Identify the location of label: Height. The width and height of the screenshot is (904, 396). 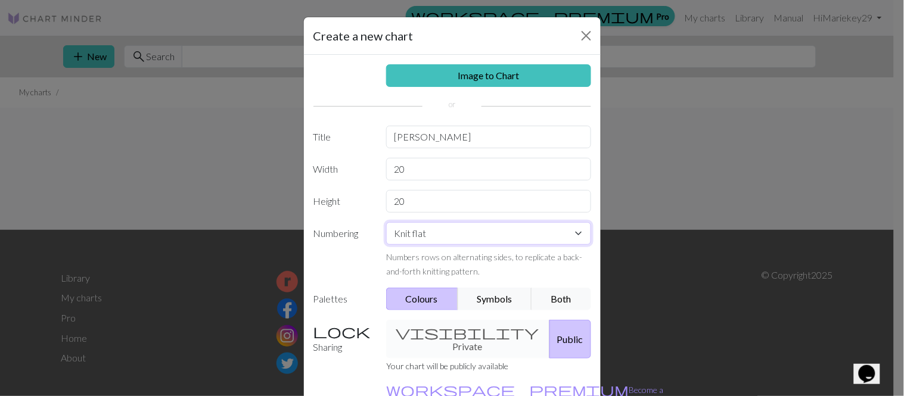
(343, 201).